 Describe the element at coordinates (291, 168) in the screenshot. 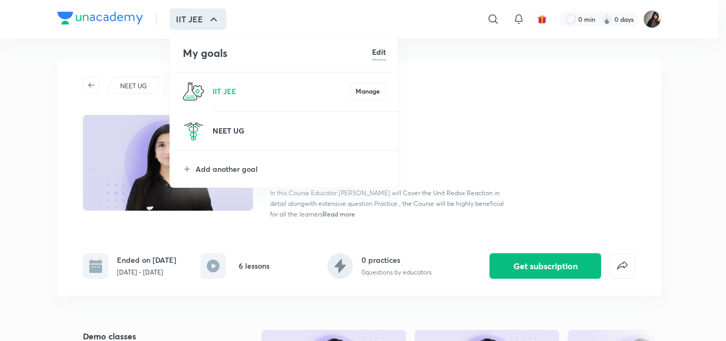

I see `p: Add another goal` at that location.